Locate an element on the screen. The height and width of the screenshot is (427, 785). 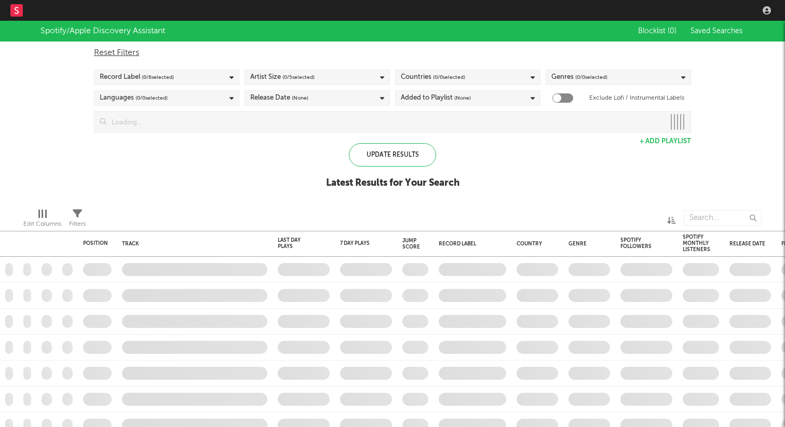
div: Reset Filters is located at coordinates (392, 53).